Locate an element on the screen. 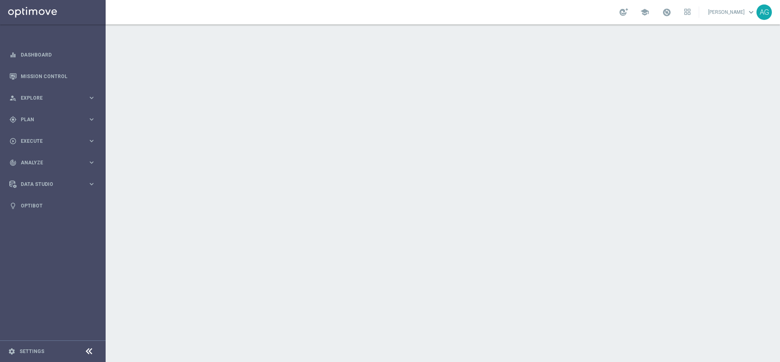 The width and height of the screenshot is (780, 362). div: Optibot is located at coordinates (52, 205).